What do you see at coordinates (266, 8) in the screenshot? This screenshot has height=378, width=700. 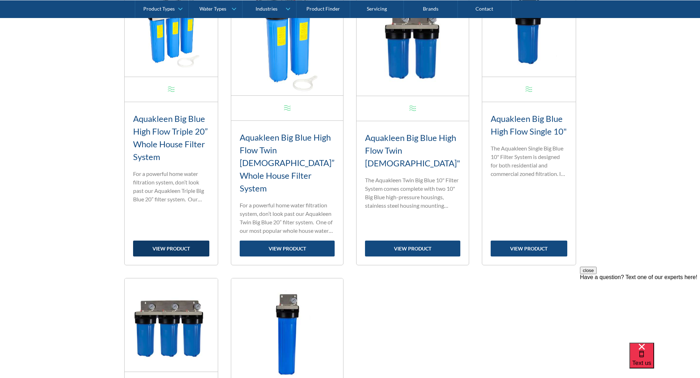 I see `div: Industries` at bounding box center [266, 8].